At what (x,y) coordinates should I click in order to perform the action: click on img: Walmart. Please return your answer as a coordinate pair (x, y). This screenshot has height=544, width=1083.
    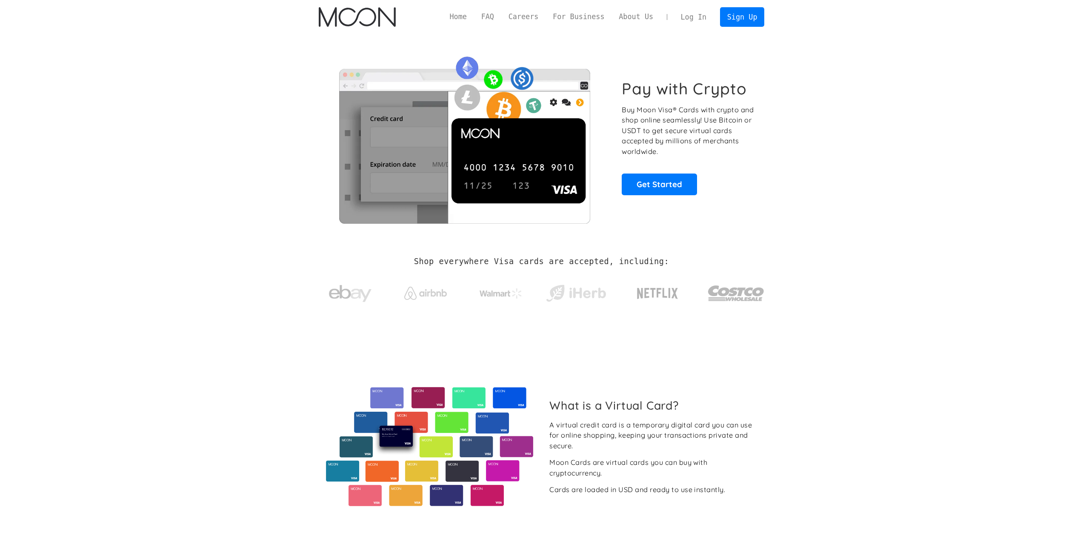
    Looking at the image, I should click on (501, 294).